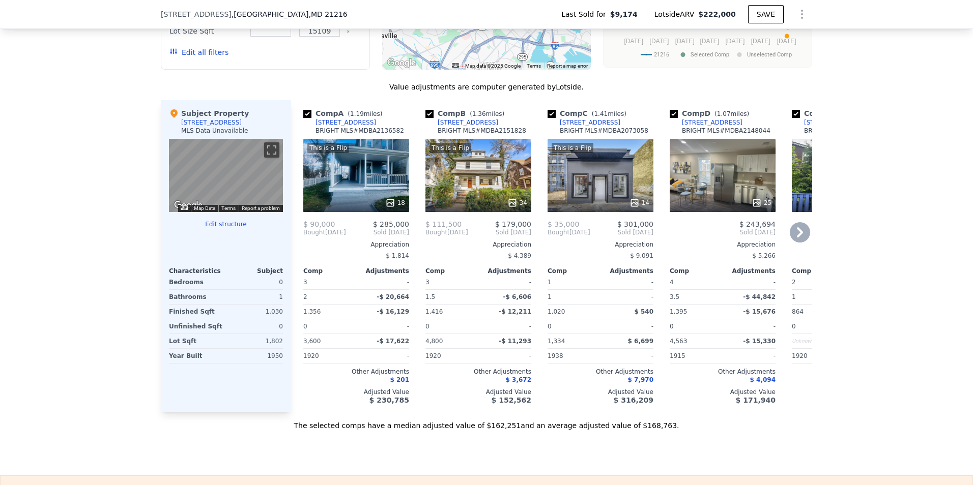 Image resolution: width=973 pixels, height=485 pixels. What do you see at coordinates (196, 282) in the screenshot?
I see `div: Bedrooms` at bounding box center [196, 282].